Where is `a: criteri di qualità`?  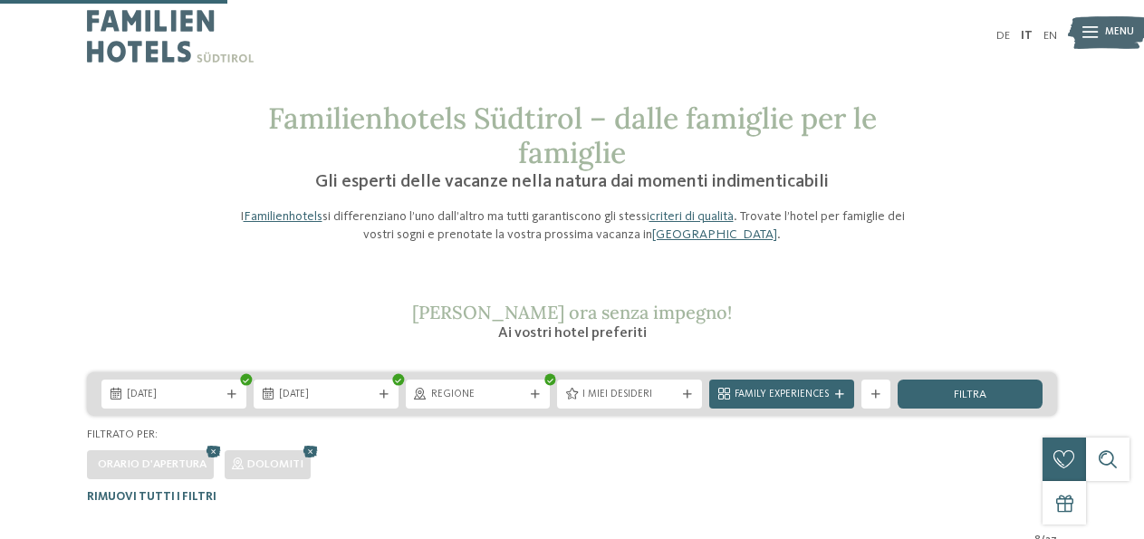
a: criteri di qualità is located at coordinates (691, 217).